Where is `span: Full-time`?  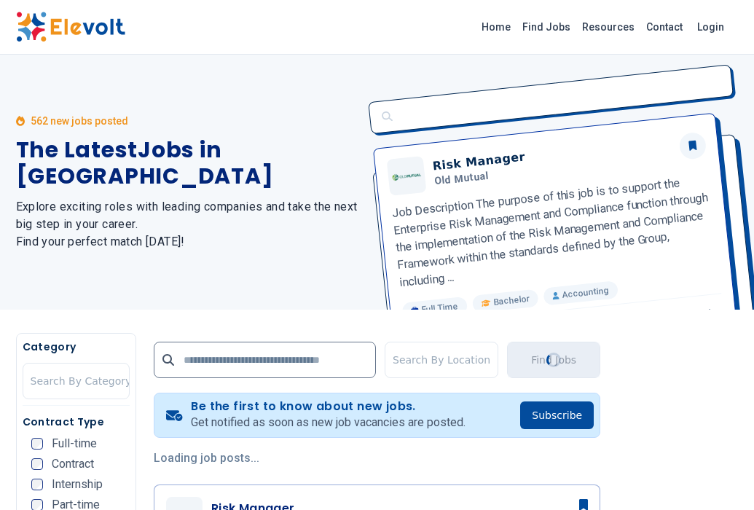 span: Full-time is located at coordinates (74, 443).